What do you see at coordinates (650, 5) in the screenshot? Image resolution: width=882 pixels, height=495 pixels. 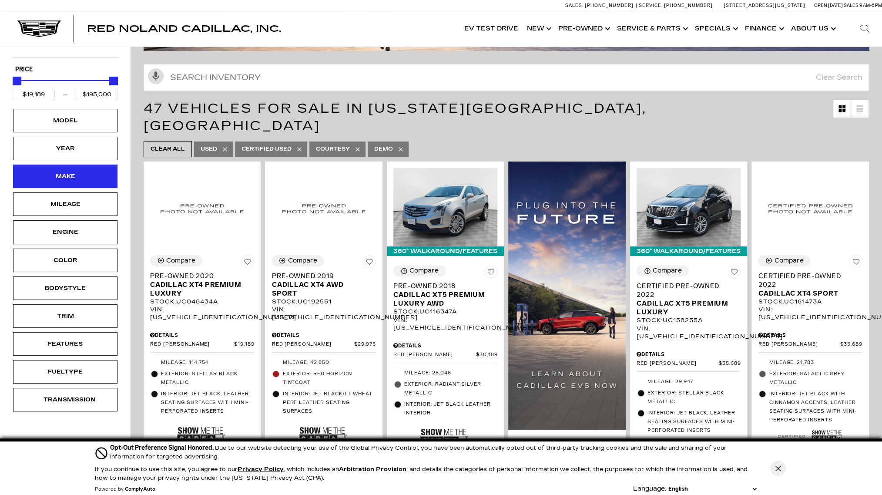 I see `span: Service:` at bounding box center [650, 5].